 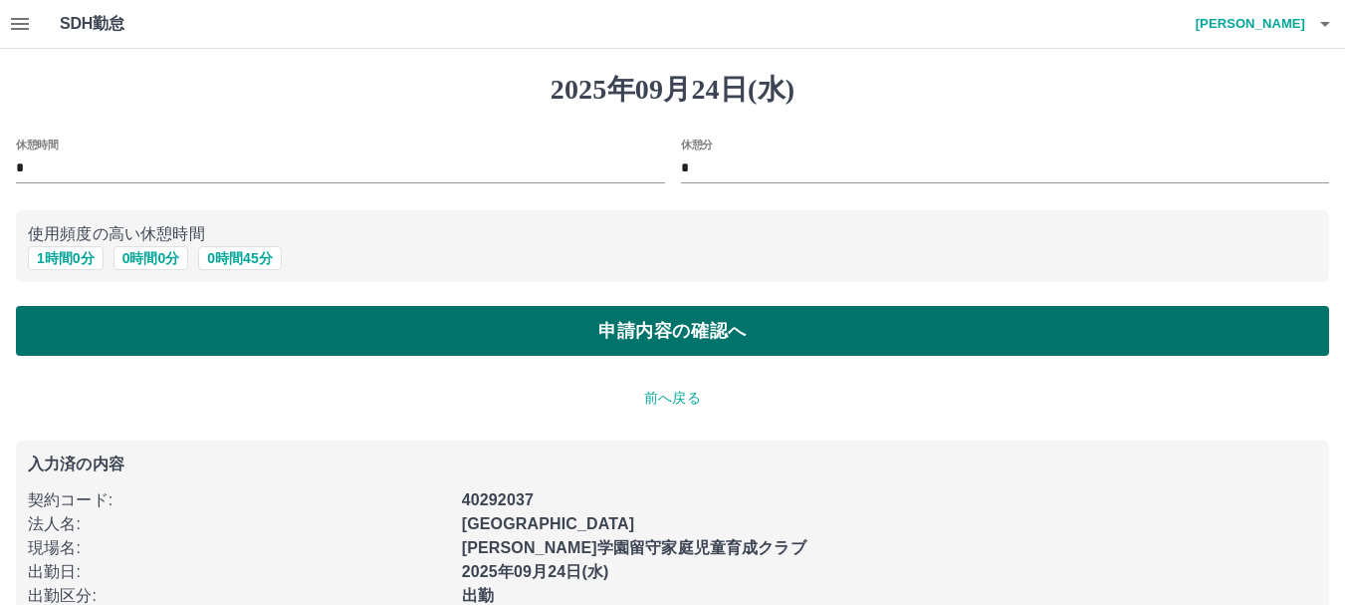 What do you see at coordinates (478, 595) in the screenshot?
I see `b: 出勤` at bounding box center [478, 595].